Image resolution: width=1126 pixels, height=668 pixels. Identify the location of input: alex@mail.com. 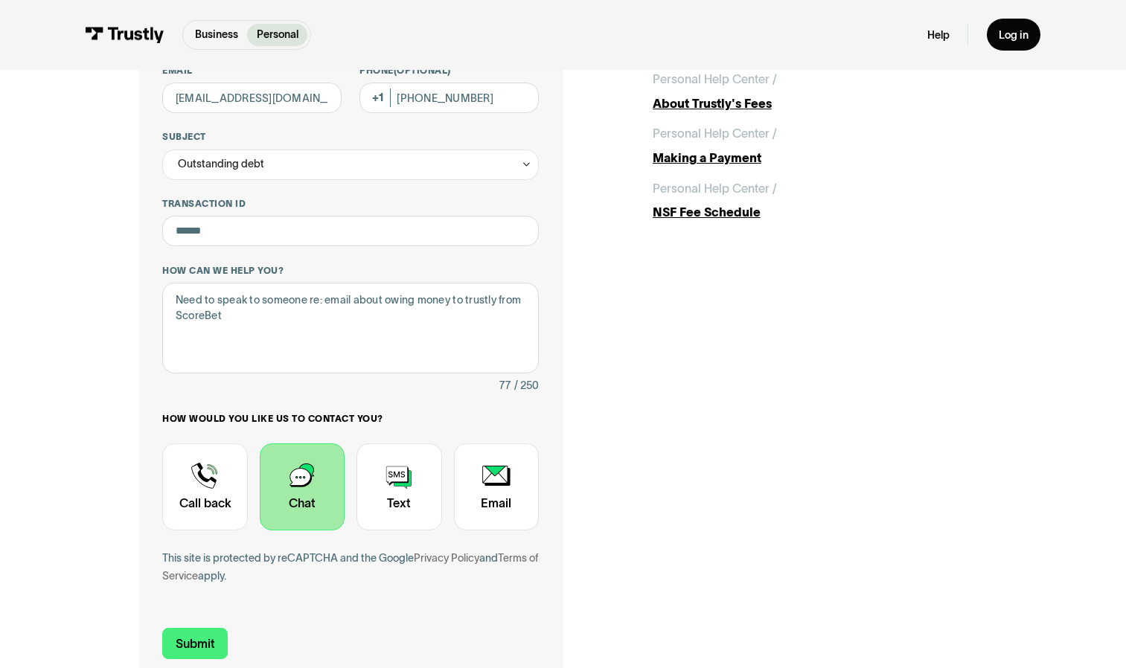
(252, 98).